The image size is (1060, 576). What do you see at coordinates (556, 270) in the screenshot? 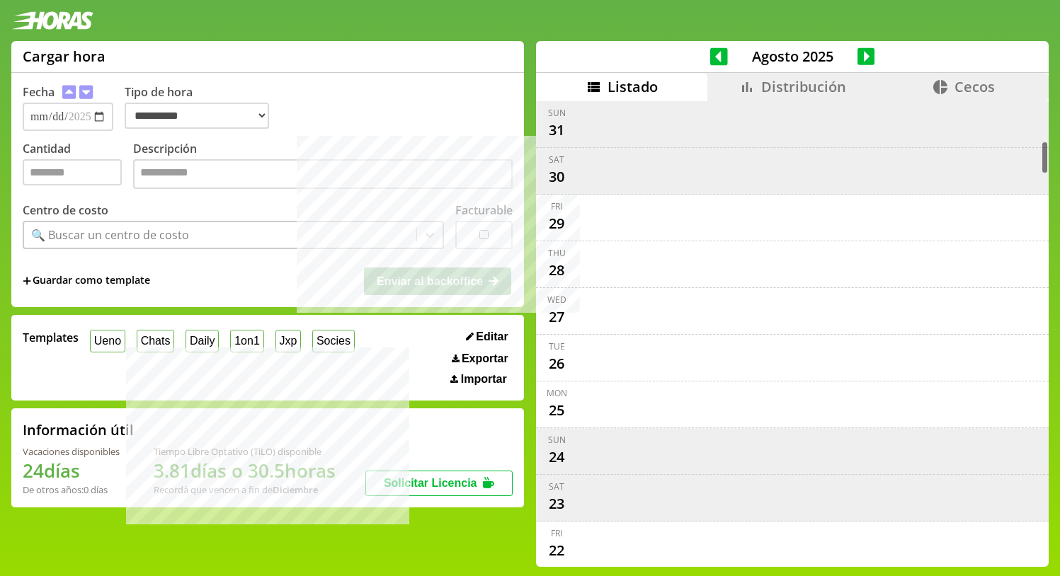
I see `div: 28` at bounding box center [556, 270].